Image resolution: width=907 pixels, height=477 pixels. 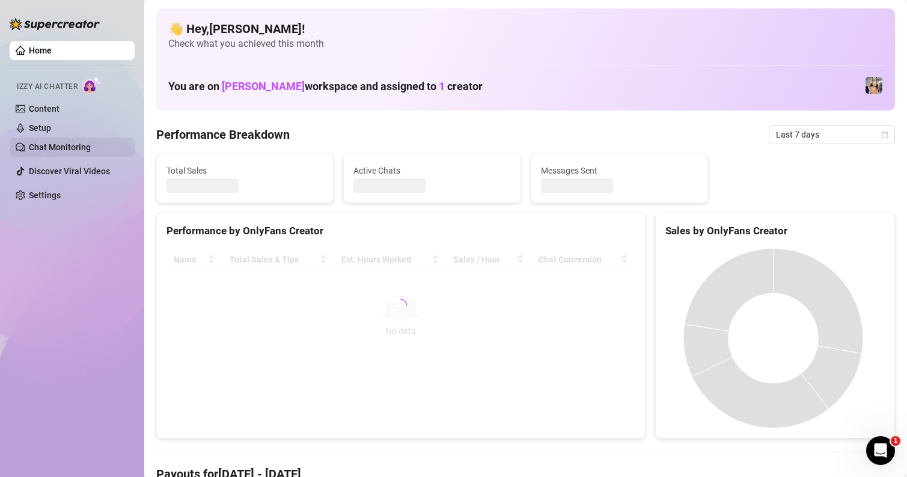 I want to click on a: Discover Viral Videos, so click(x=69, y=171).